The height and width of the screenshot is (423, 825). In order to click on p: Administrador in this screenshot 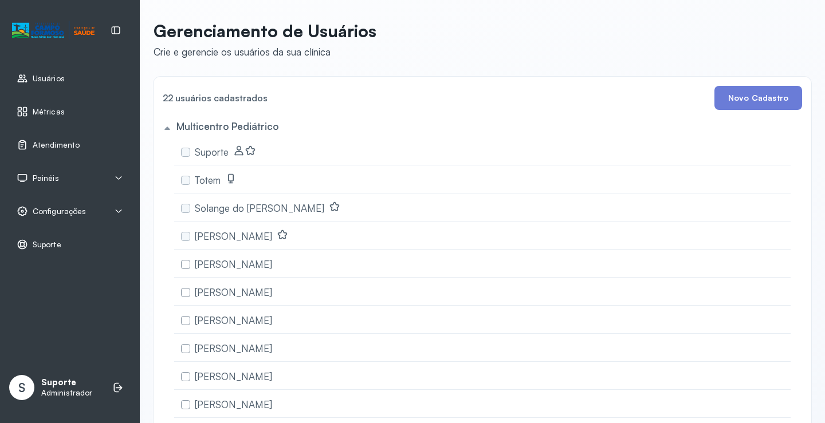, I will do `click(66, 393)`.